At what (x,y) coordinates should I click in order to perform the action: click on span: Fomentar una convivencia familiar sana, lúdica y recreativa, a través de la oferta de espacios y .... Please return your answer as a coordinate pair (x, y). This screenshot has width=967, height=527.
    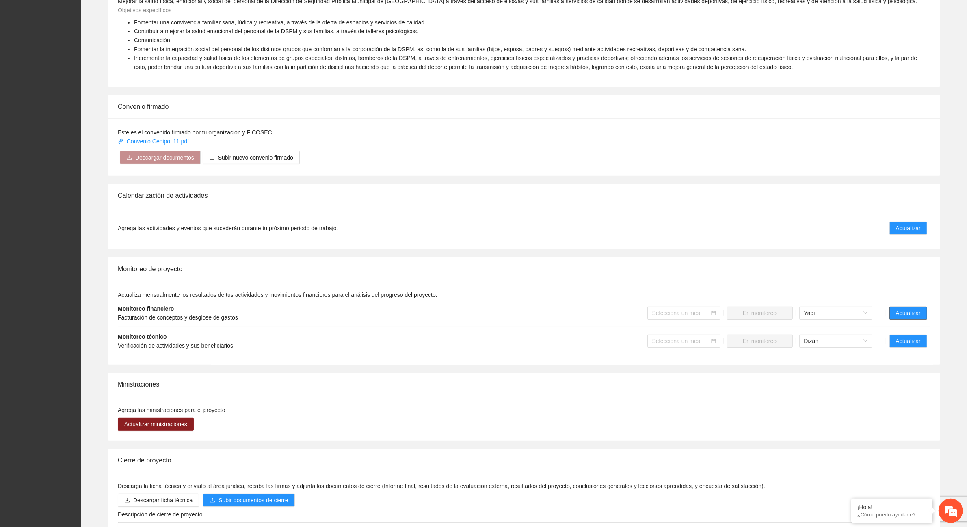
    Looking at the image, I should click on (280, 22).